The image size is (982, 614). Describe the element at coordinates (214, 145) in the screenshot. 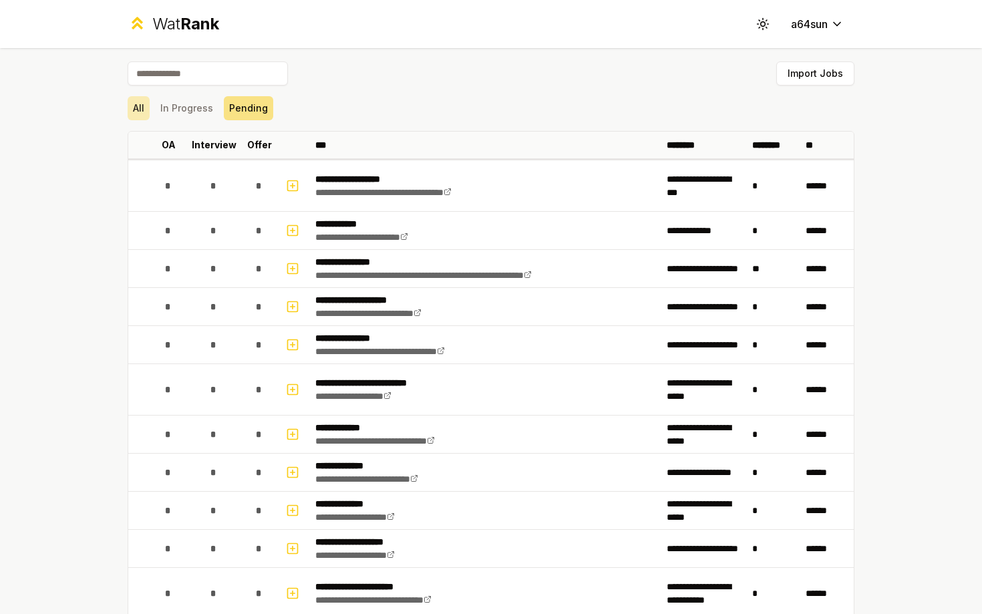

I see `p: Interview` at that location.